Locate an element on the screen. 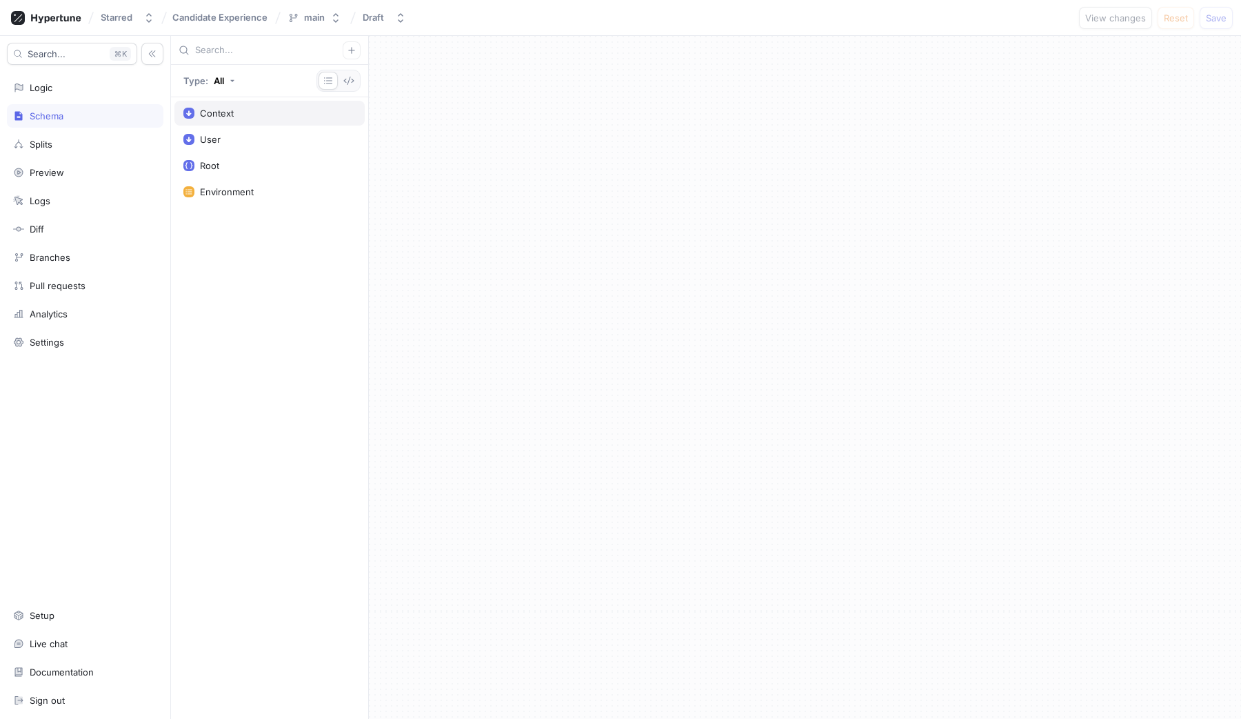 The image size is (1241, 719). div: All is located at coordinates (219, 81).